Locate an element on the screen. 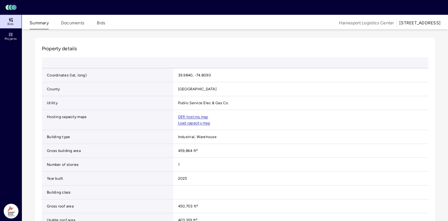  div: tabs is located at coordinates (67, 22).